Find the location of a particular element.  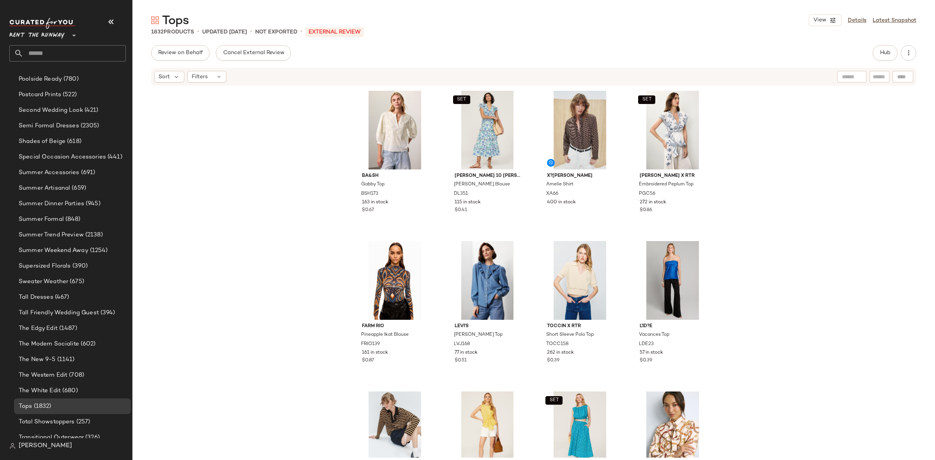

span: 262 in stock is located at coordinates (560, 353).